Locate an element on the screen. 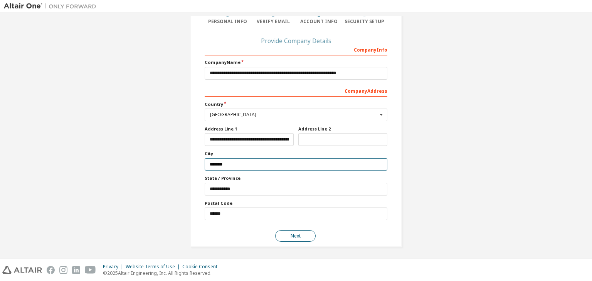 The height and width of the screenshot is (281, 592). img: Altair One is located at coordinates (52, 6).